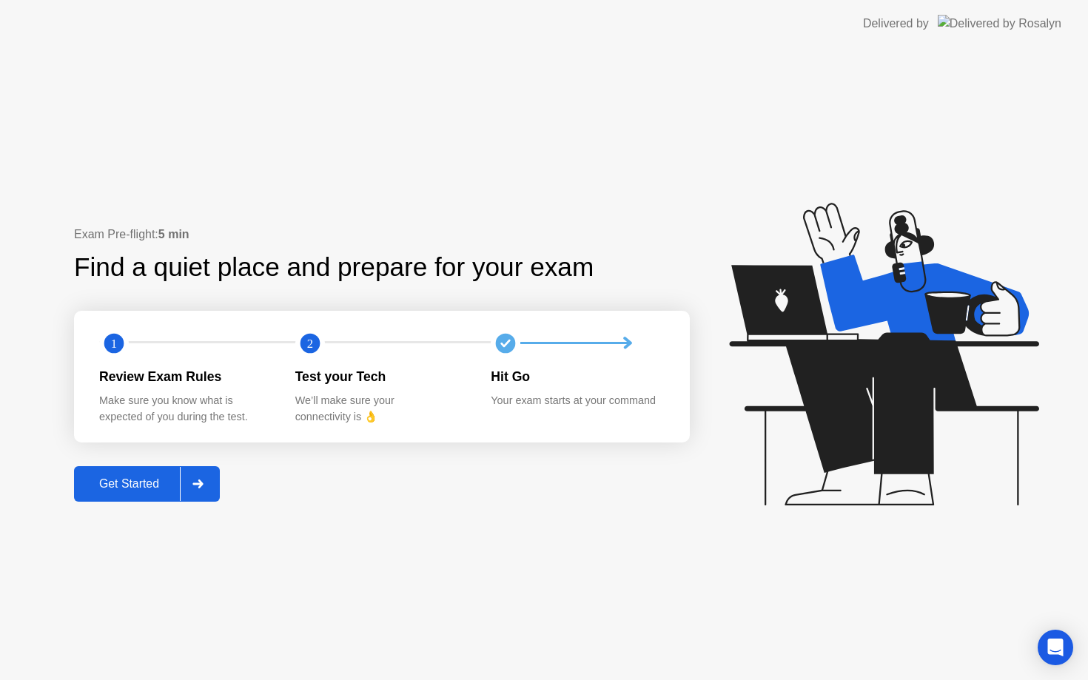 The image size is (1088, 680). What do you see at coordinates (114, 343) in the screenshot?
I see `text: 1` at bounding box center [114, 343].